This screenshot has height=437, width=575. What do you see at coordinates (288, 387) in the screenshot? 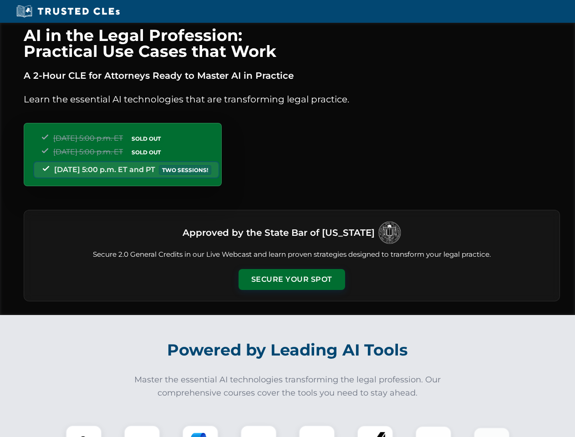
I see `p: Master the essential AI technologies transforming the legal profession. Our comprehensive courses...` at bounding box center [288, 387].